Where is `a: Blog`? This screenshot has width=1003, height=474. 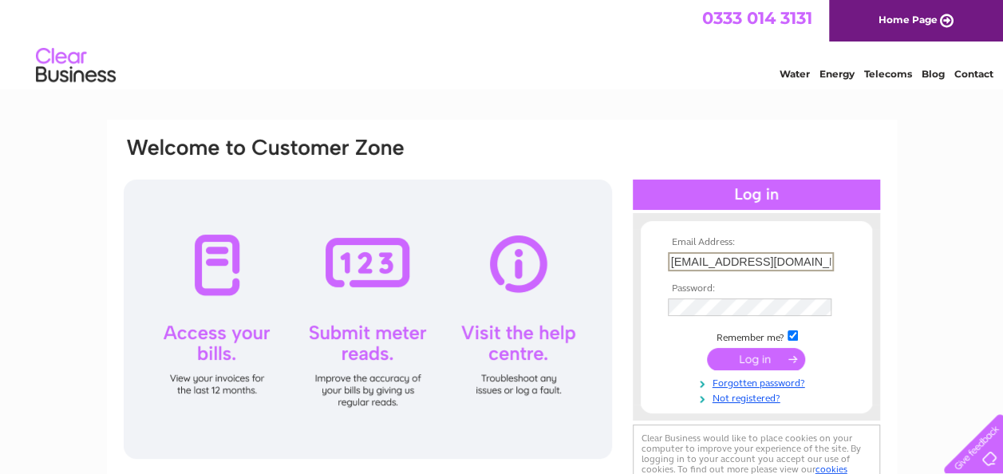
a: Blog is located at coordinates (933, 73).